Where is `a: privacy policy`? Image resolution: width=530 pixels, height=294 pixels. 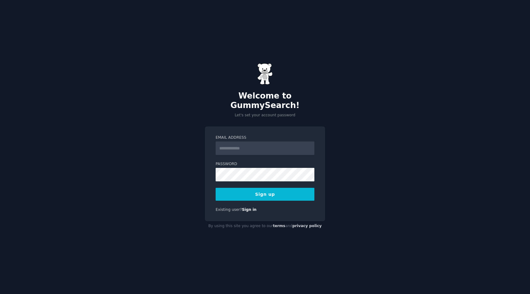 a: privacy policy is located at coordinates (307, 226).